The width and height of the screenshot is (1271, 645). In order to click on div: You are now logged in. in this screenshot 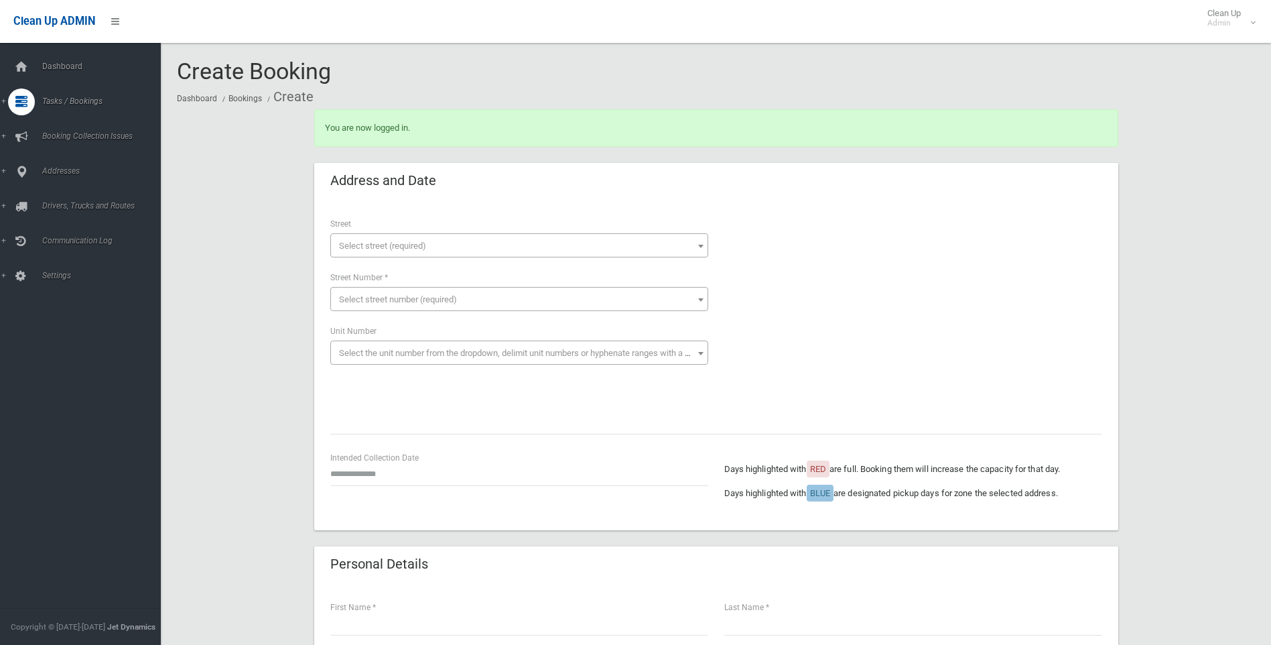, I will do `click(716, 128)`.